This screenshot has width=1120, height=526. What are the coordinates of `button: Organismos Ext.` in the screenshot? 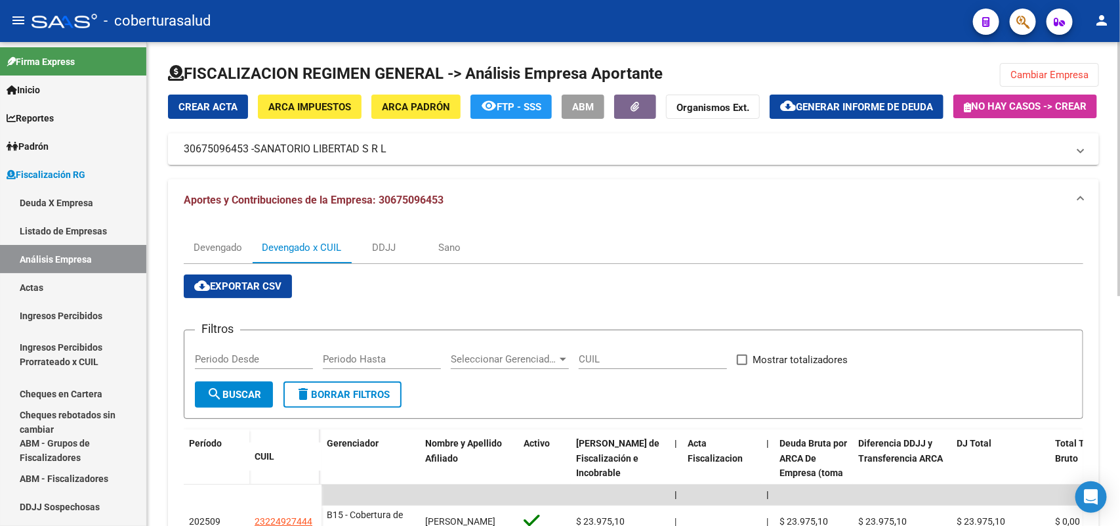 It's located at (713, 106).